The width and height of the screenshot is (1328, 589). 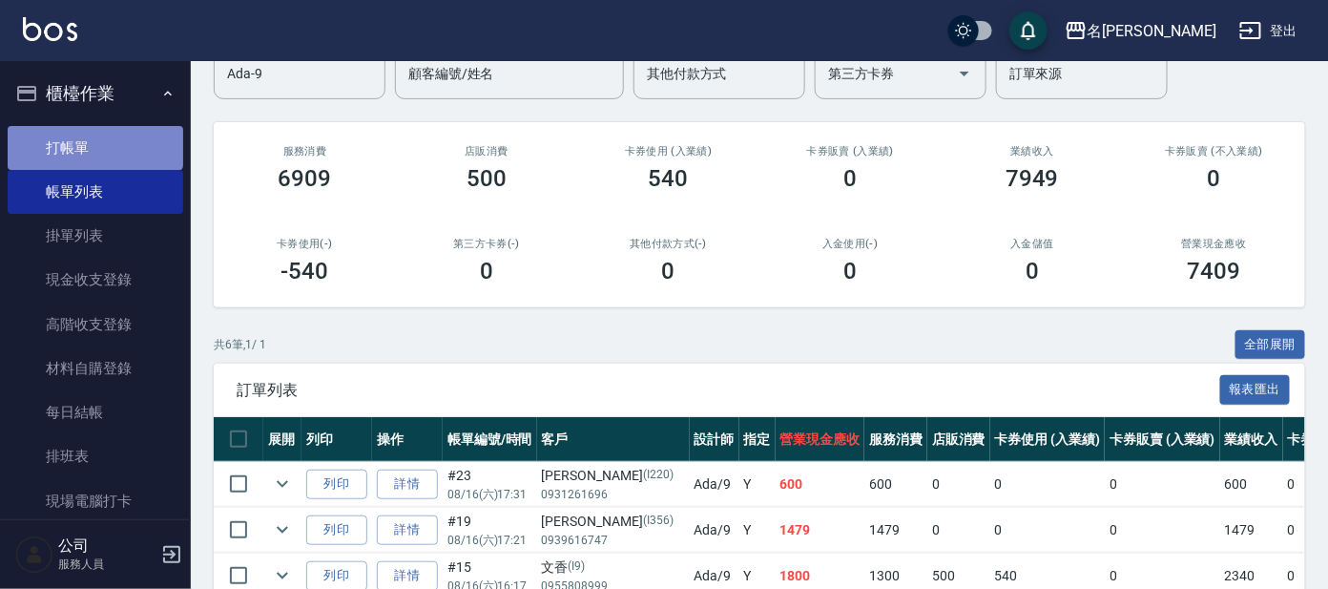 What do you see at coordinates (1214, 243) in the screenshot?
I see `h2: 營業現金應收` at bounding box center [1214, 243].